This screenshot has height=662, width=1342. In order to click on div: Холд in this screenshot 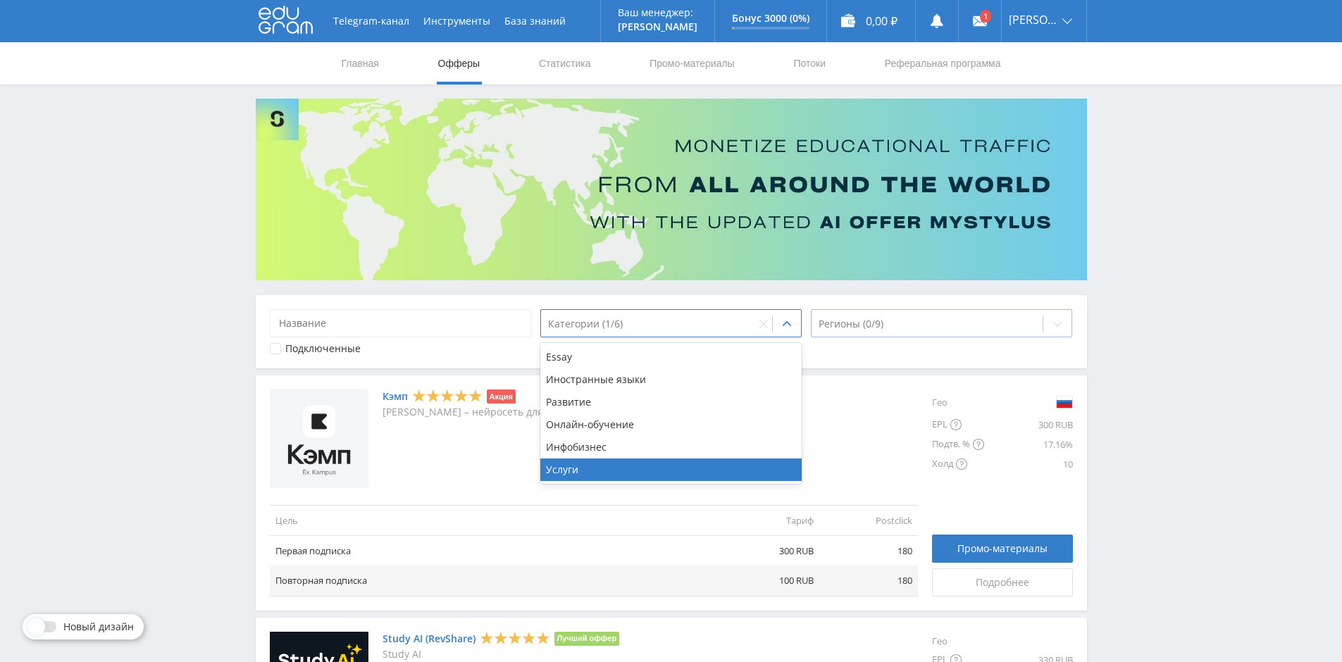, I will do `click(958, 464)`.